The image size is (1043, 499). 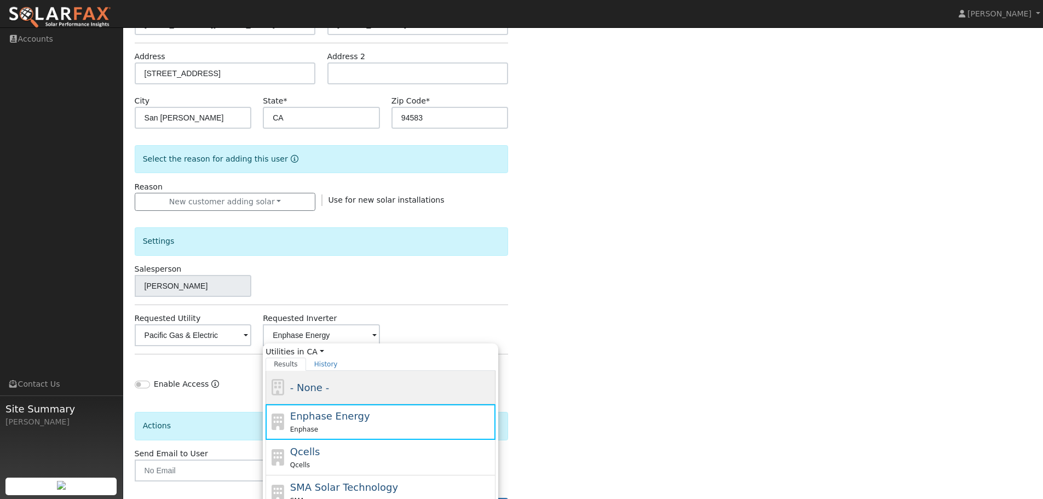 I want to click on span: - None -, so click(x=309, y=387).